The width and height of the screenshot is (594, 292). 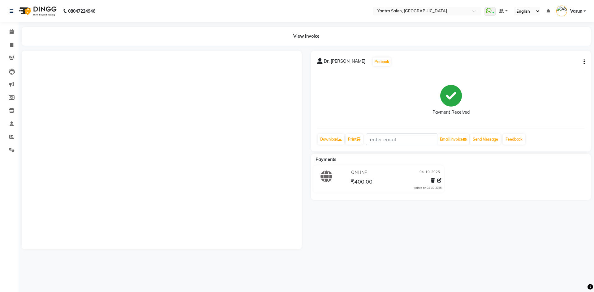 What do you see at coordinates (354, 140) in the screenshot?
I see `a: Print` at bounding box center [354, 140].